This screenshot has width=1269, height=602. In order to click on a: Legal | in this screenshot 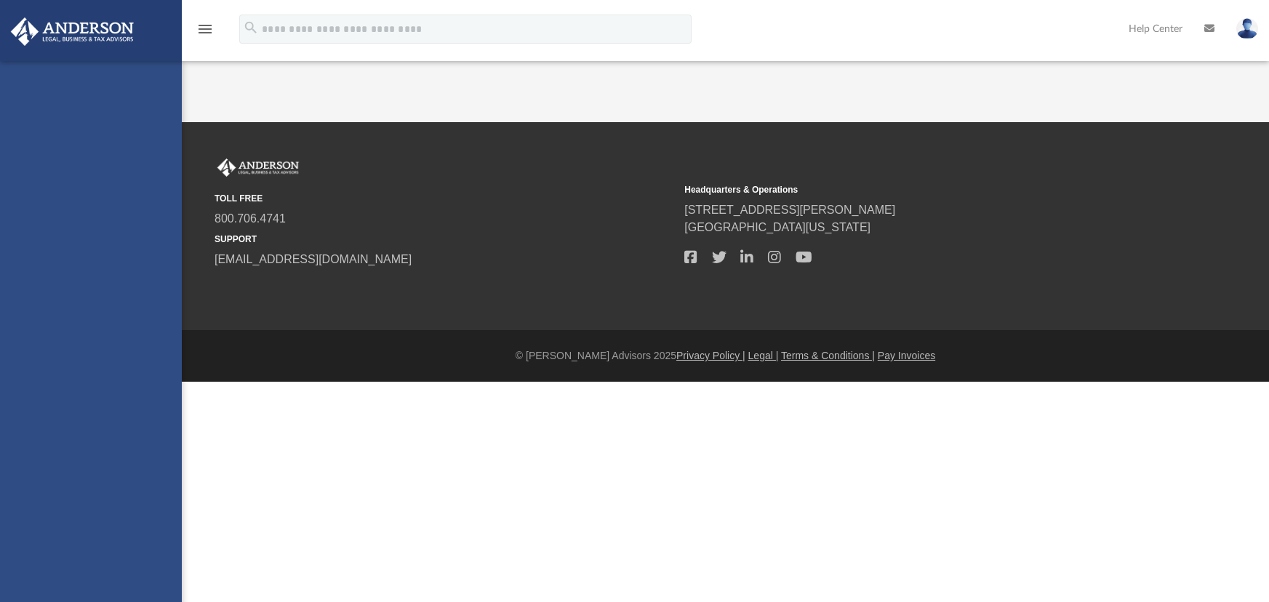, I will do `click(764, 356)`.